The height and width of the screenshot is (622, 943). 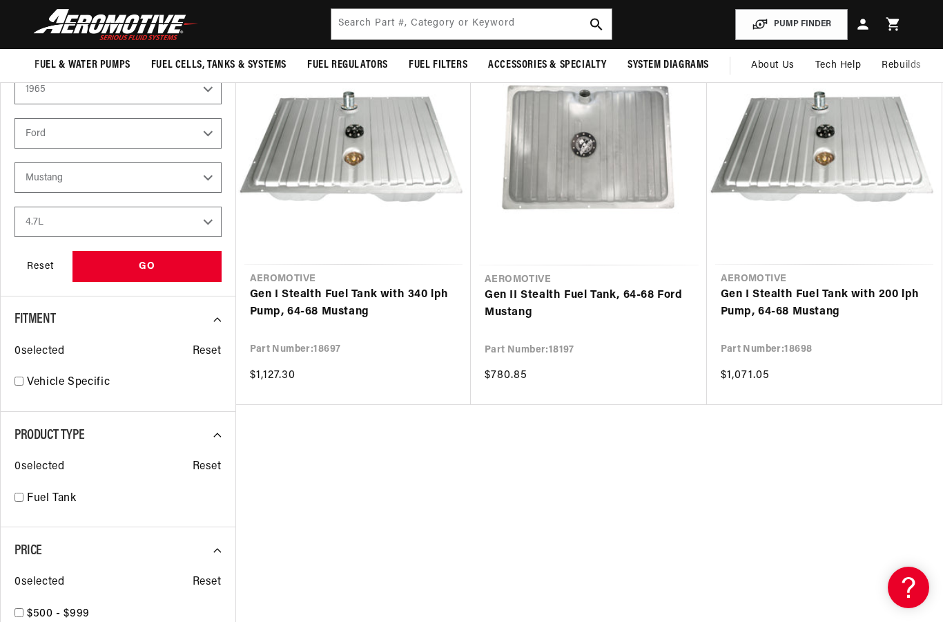 What do you see at coordinates (548, 65) in the screenshot?
I see `summary: Accessories & Specialty` at bounding box center [548, 65].